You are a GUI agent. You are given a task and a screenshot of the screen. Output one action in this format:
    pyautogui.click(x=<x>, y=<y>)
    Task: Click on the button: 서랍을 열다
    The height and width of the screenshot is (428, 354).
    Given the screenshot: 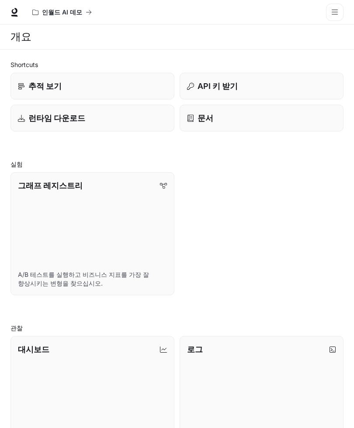 What is the action you would take?
    pyautogui.click(x=335, y=12)
    